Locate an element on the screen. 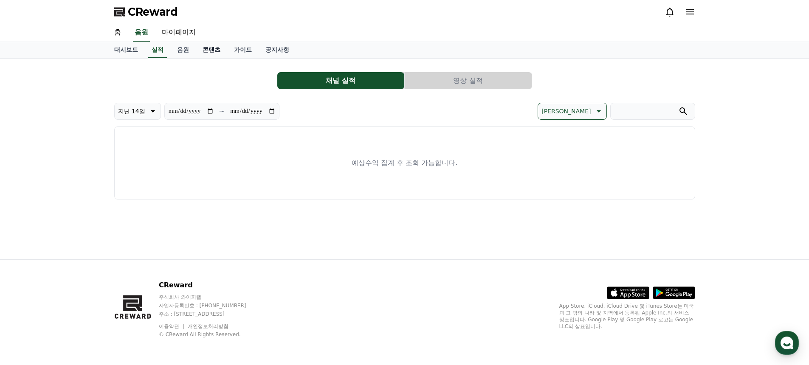  p: © CReward All Rights Reserved. is located at coordinates (211, 335).